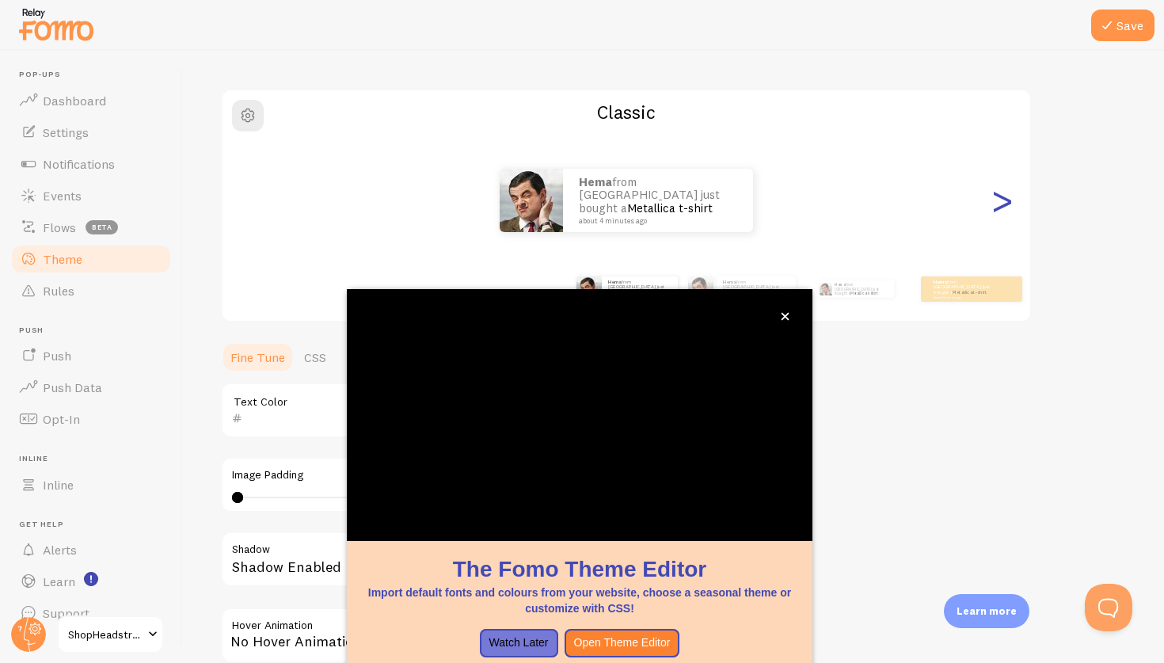 This screenshot has height=663, width=1164. I want to click on a: Push Data, so click(91, 387).